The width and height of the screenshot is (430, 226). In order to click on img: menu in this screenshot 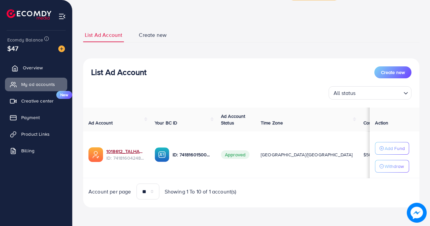, I will do `click(62, 16)`.